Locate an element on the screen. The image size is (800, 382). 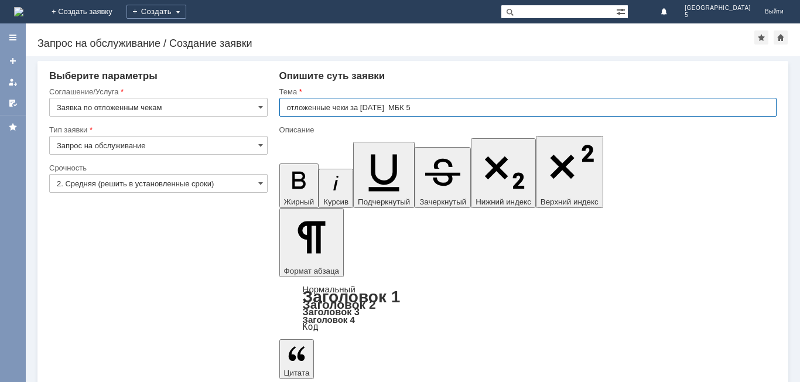
button: Зачеркнутый is located at coordinates (443, 178).